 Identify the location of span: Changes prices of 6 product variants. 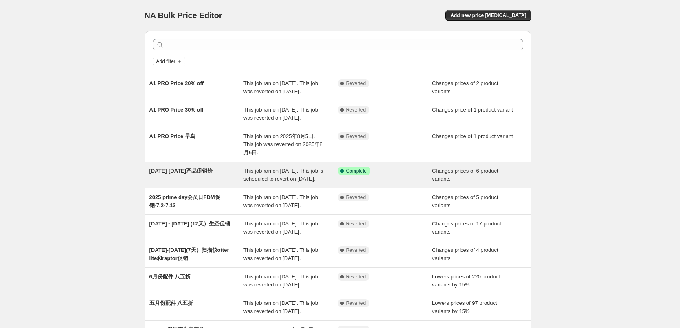
(465, 175).